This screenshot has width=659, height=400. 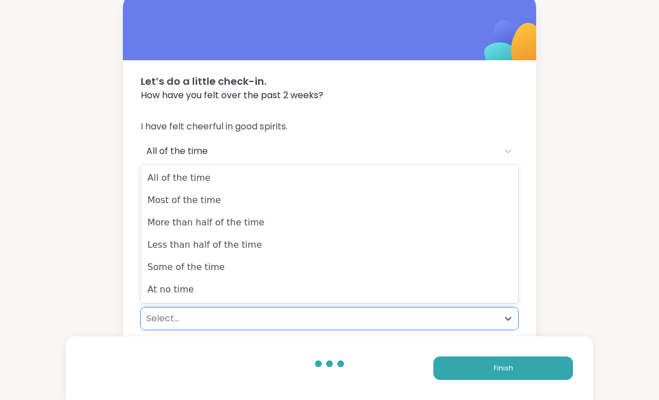 I want to click on div: Some of the time, so click(x=329, y=267).